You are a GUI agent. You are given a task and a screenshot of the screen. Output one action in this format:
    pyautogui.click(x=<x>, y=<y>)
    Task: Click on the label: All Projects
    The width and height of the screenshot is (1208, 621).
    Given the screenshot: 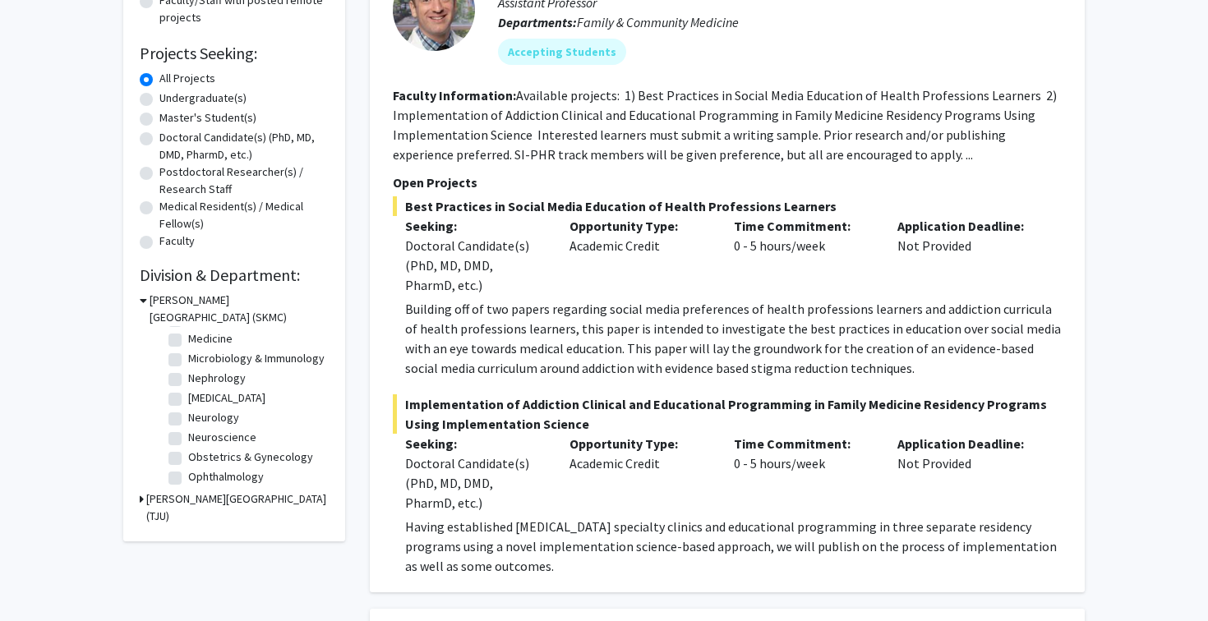 What is the action you would take?
    pyautogui.click(x=187, y=78)
    